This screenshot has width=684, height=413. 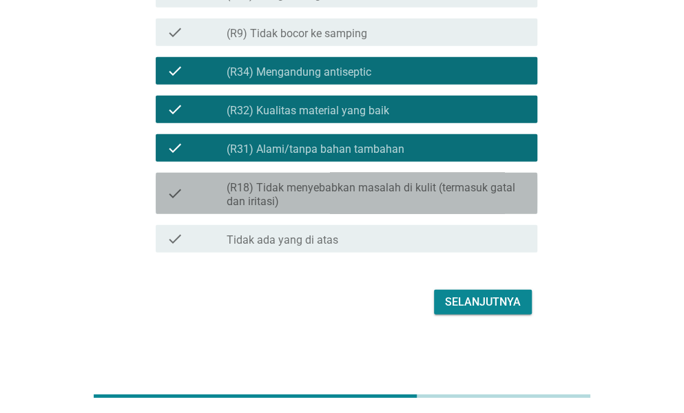 What do you see at coordinates (483, 302) in the screenshot?
I see `button: Selanjutnya` at bounding box center [483, 302].